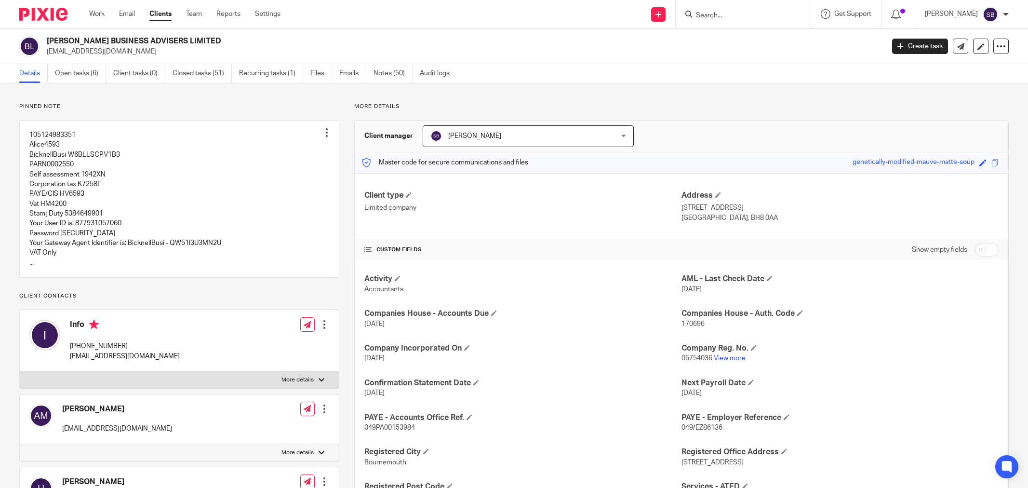 This screenshot has height=488, width=1028. What do you see at coordinates (840, 348) in the screenshot?
I see `h4: Company Reg. No.` at bounding box center [840, 348].